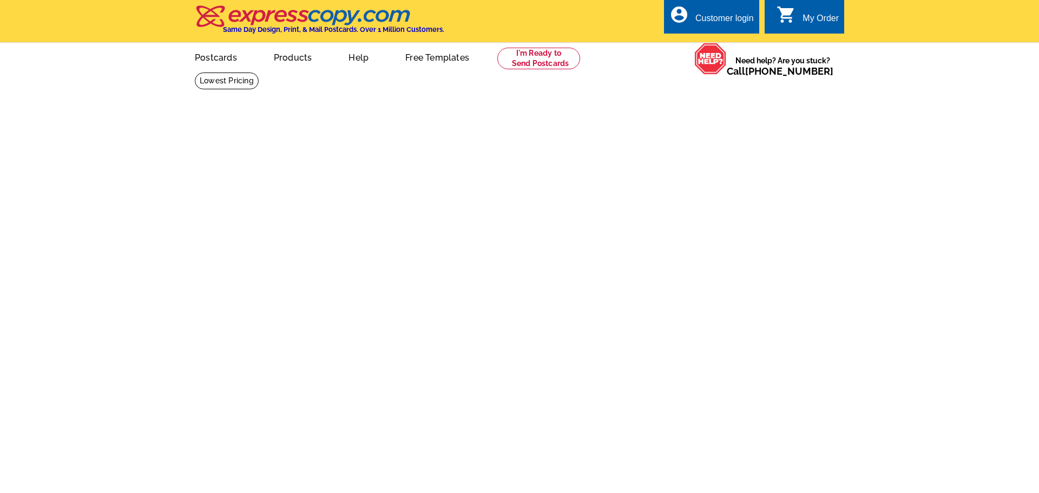  What do you see at coordinates (725, 21) in the screenshot?
I see `div: Customer login` at bounding box center [725, 21].